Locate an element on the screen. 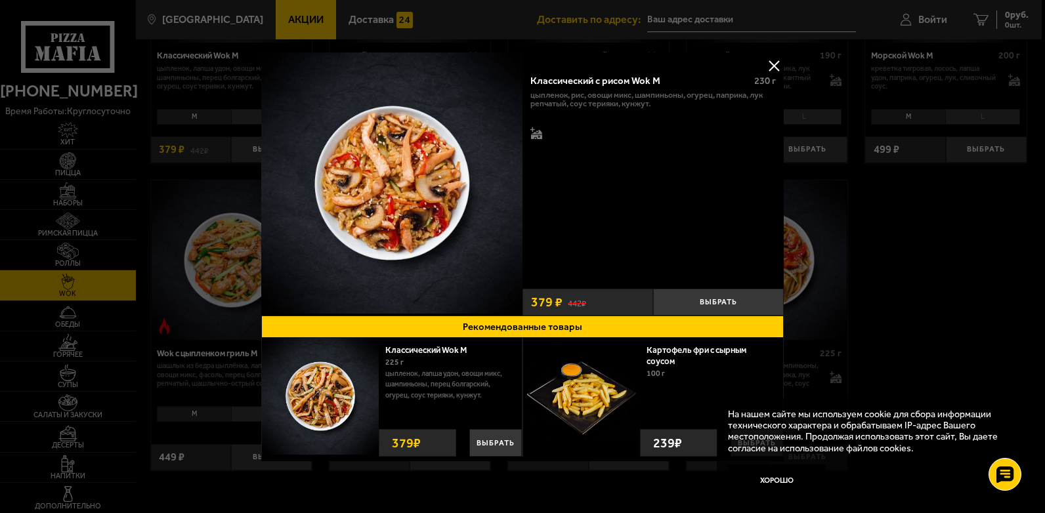 This screenshot has width=1045, height=513. span: 230 г is located at coordinates (765, 81).